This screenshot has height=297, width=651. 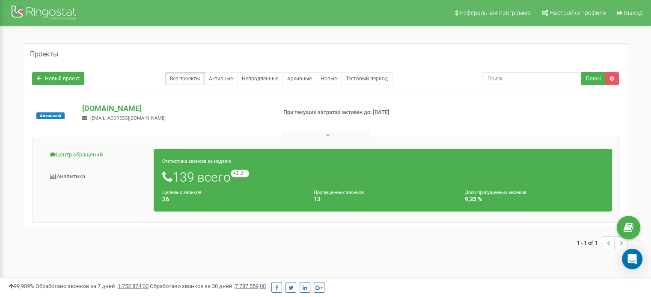 What do you see at coordinates (96, 177) in the screenshot?
I see `a: Аналитика` at bounding box center [96, 177].